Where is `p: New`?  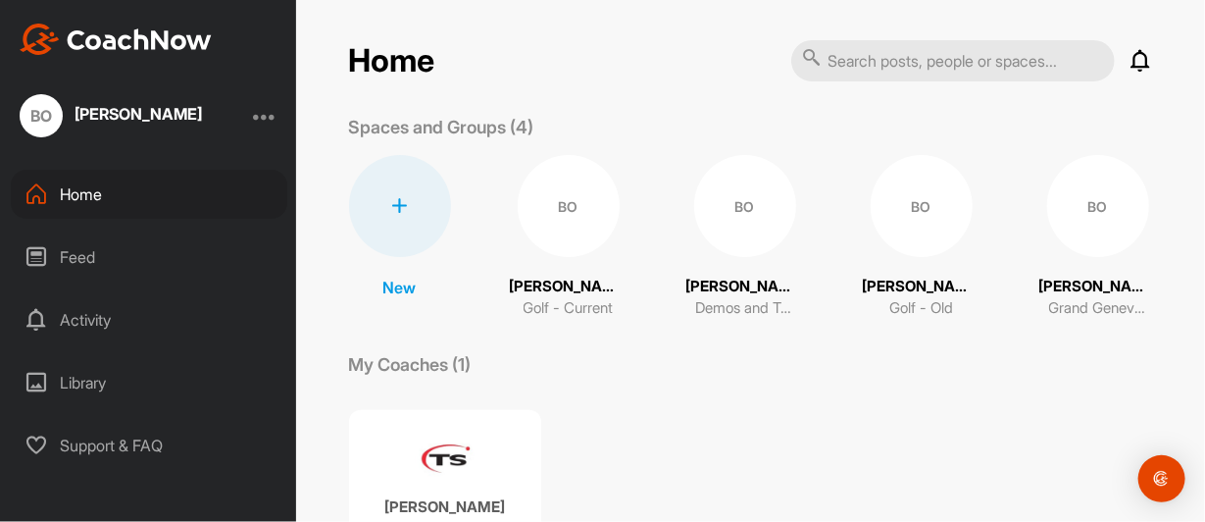 p: New is located at coordinates (400, 287).